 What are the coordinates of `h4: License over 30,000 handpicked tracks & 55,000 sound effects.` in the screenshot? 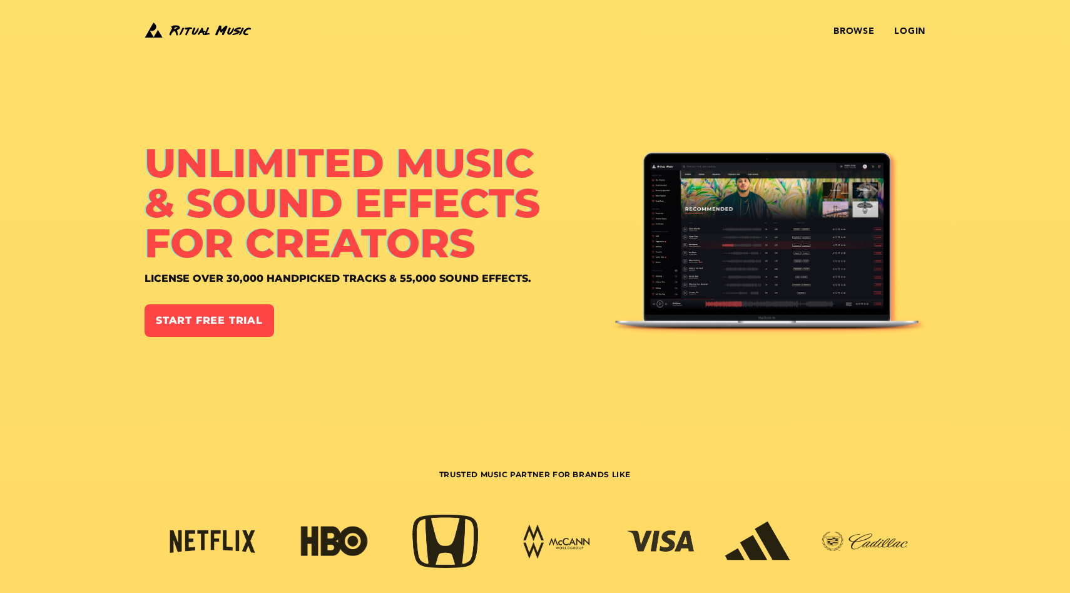 It's located at (379, 278).